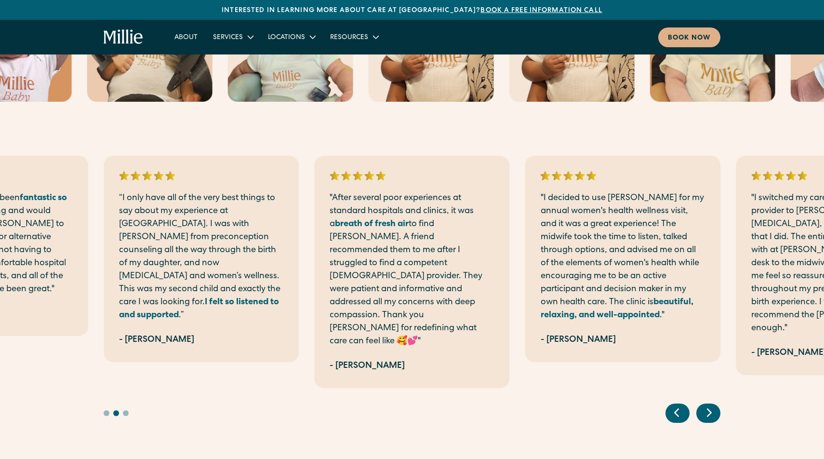 Image resolution: width=824 pixels, height=459 pixels. I want to click on a: Book a free information call, so click(541, 11).